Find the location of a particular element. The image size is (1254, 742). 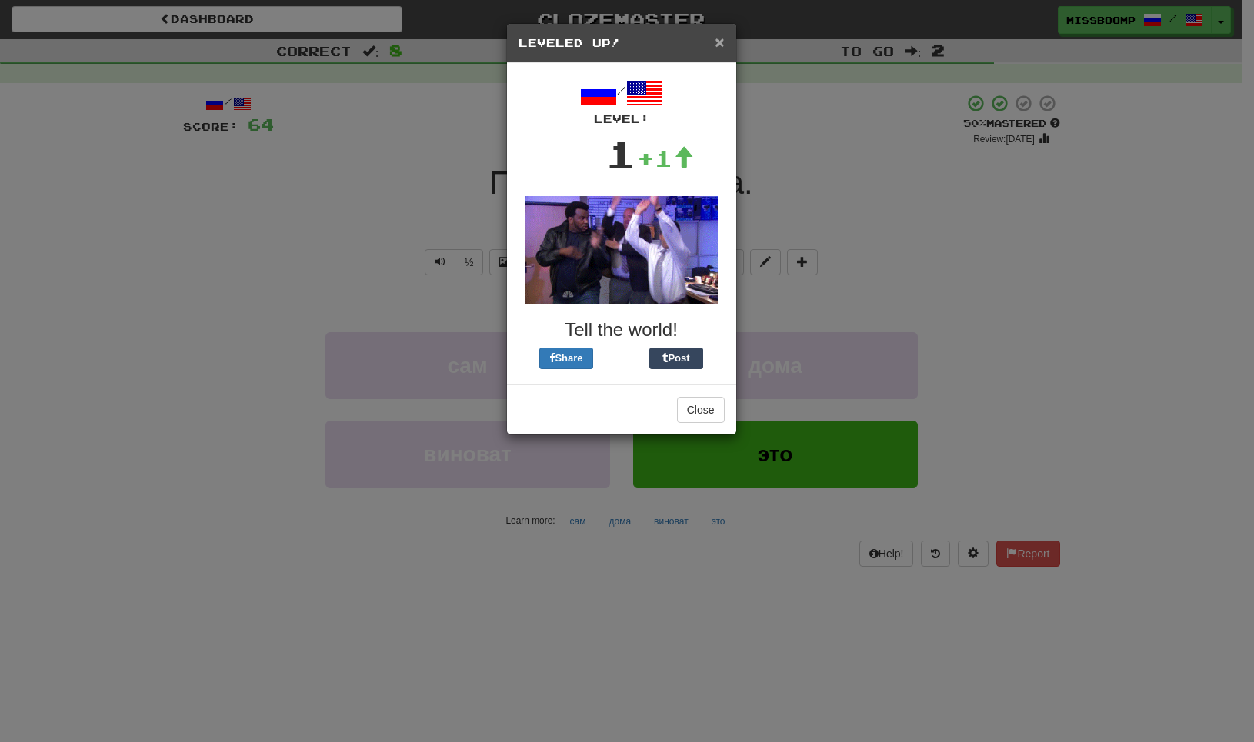

button: Share is located at coordinates (566, 358).